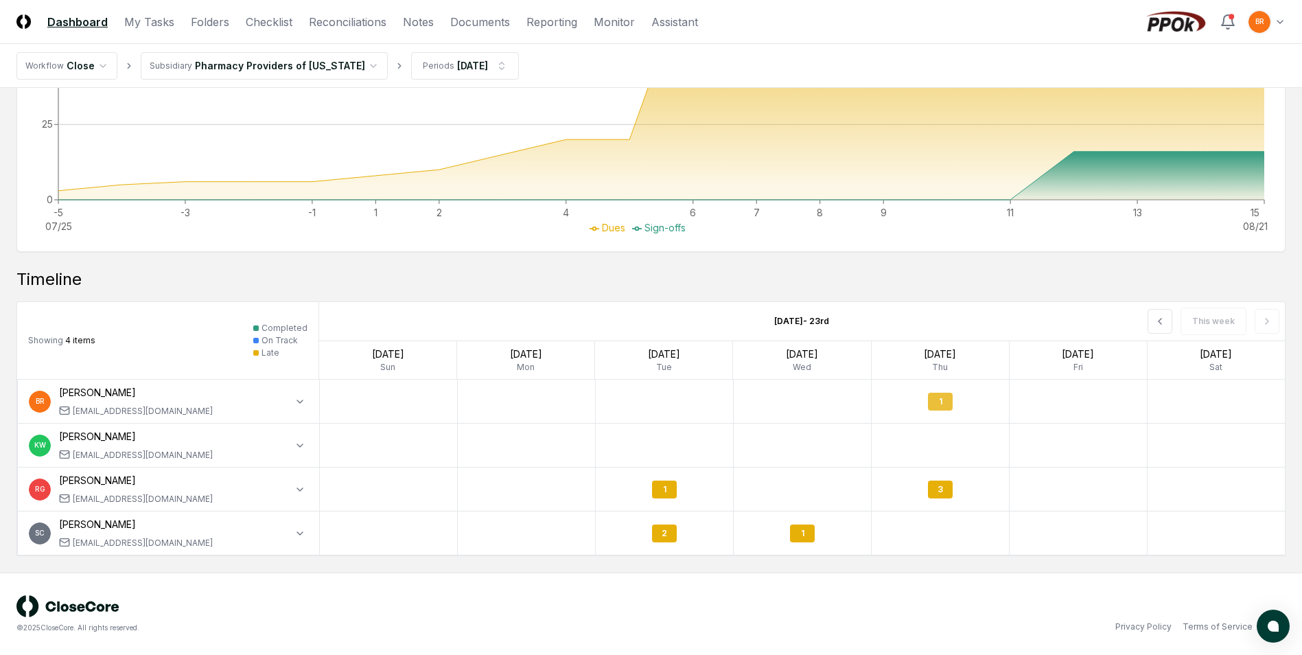 The image size is (1302, 655). I want to click on a: Dashboard, so click(78, 22).